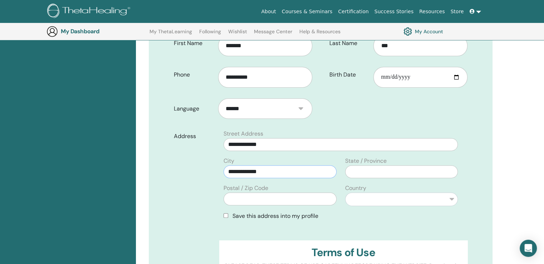 This screenshot has width=544, height=264. What do you see at coordinates (349, 75) in the screenshot?
I see `label: Birth Date` at bounding box center [349, 75].